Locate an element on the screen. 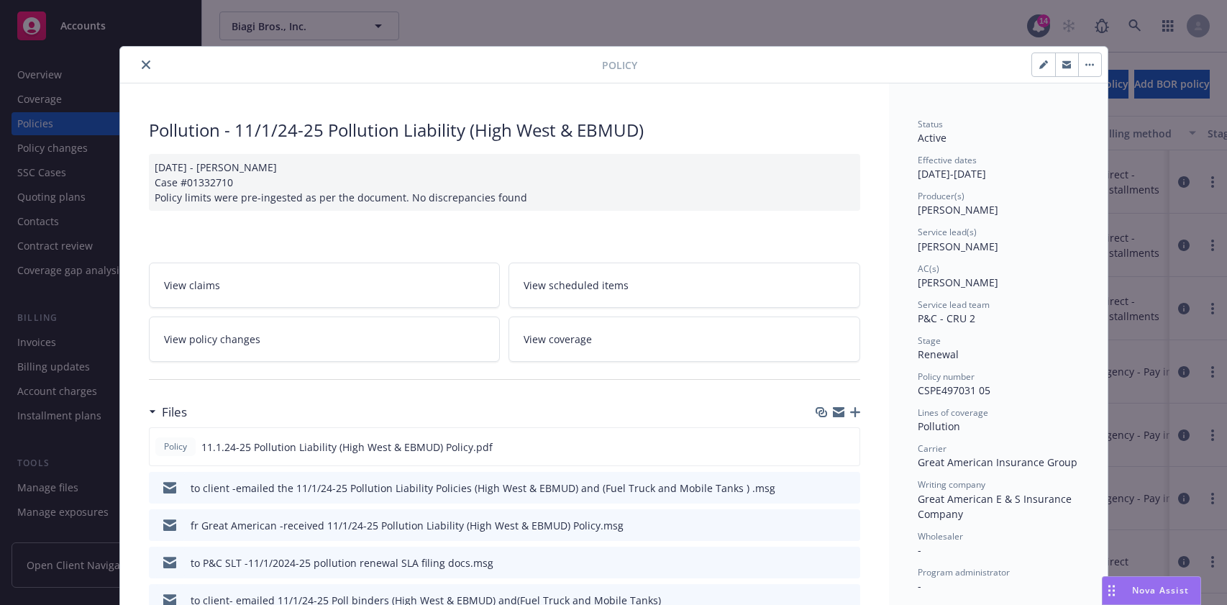  span: Lines of coverage is located at coordinates (953, 412).